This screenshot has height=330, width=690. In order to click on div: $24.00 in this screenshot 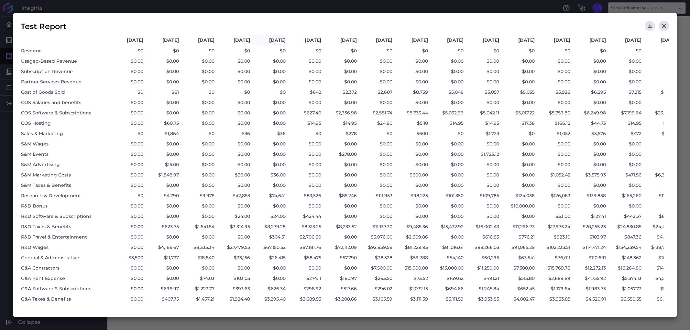, I will do `click(268, 217)`.